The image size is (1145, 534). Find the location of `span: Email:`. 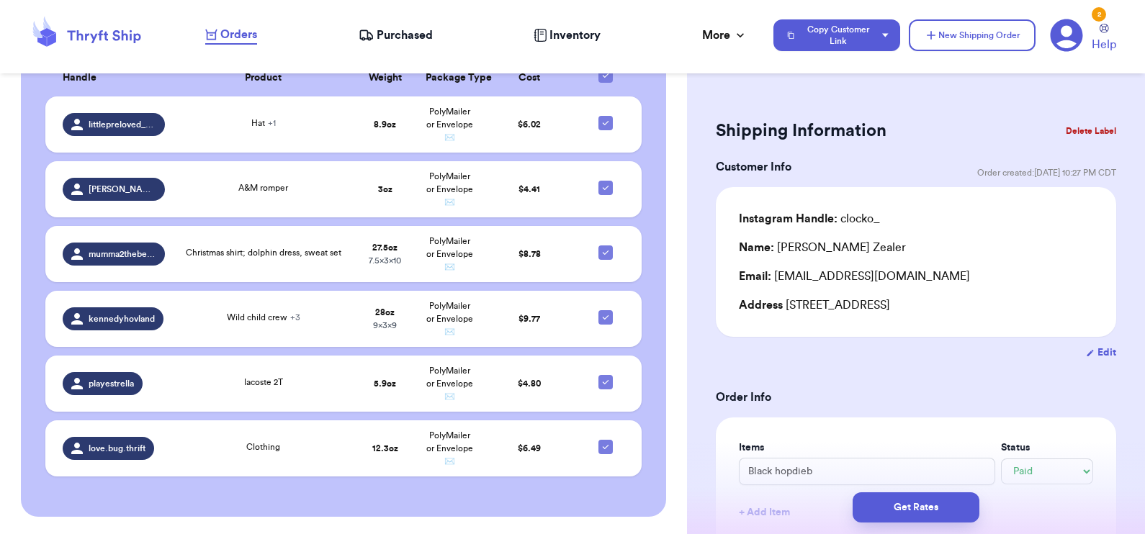

span: Email: is located at coordinates (755, 277).